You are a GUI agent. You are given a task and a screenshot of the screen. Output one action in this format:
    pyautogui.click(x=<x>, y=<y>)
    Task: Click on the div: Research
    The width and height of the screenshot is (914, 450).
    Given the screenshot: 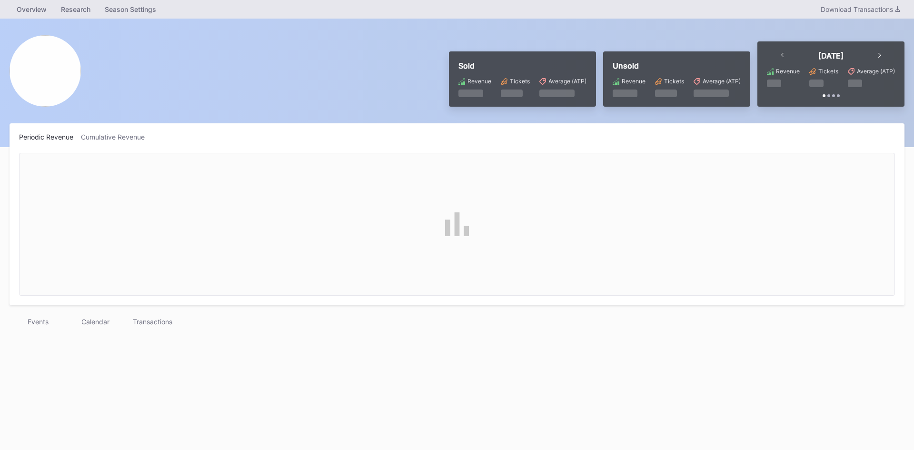 What is the action you would take?
    pyautogui.click(x=76, y=9)
    